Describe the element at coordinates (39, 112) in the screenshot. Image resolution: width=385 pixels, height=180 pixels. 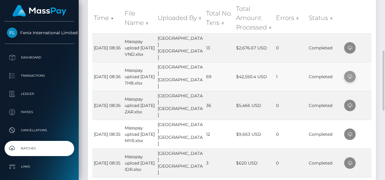
I see `a: Payees` at that location.